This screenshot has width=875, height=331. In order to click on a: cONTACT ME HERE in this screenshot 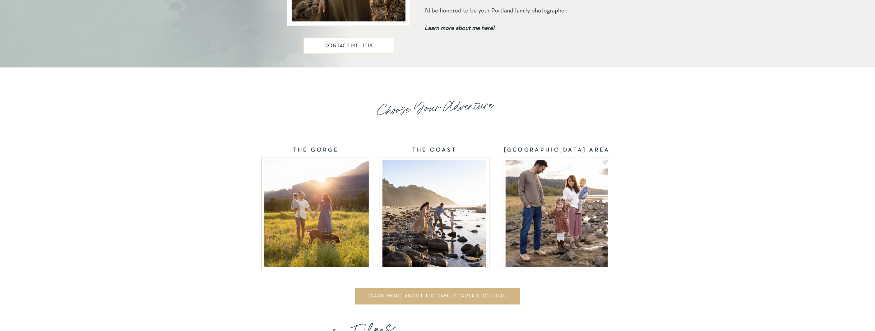, I will do `click(349, 46)`.